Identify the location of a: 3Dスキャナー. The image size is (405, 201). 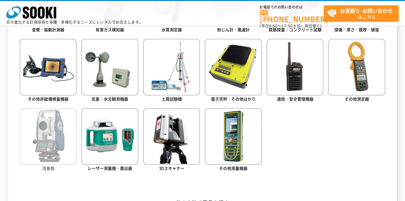
(171, 140).